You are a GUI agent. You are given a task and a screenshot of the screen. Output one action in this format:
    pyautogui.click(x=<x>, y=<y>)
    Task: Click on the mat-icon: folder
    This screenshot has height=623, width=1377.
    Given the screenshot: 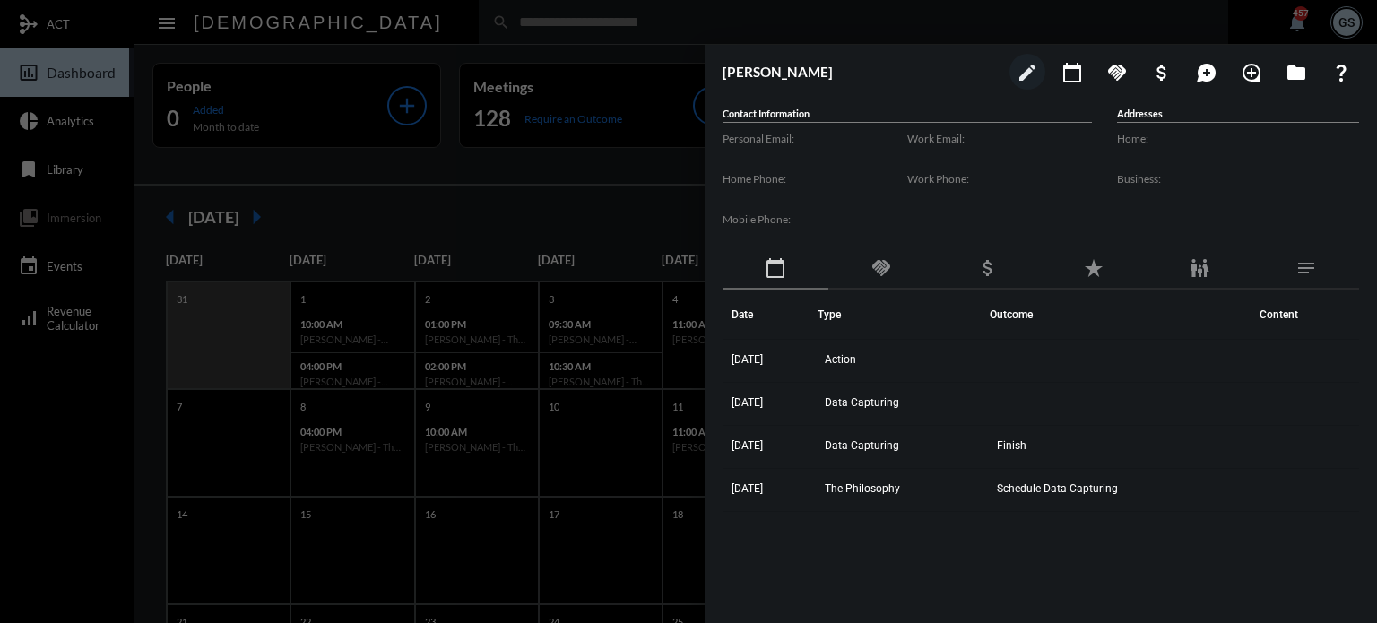 What is the action you would take?
    pyautogui.click(x=1296, y=73)
    